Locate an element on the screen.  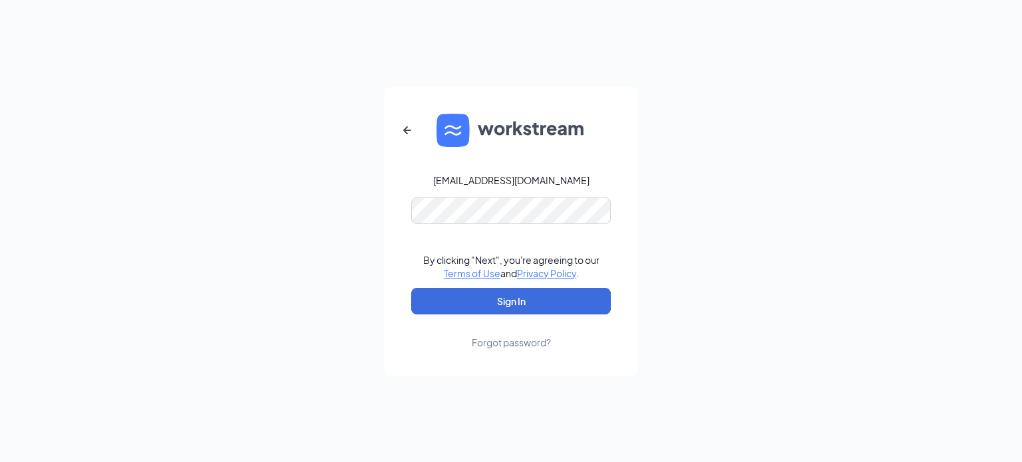
div: By clicking "Next", you're agreeing to our and . is located at coordinates (511, 267).